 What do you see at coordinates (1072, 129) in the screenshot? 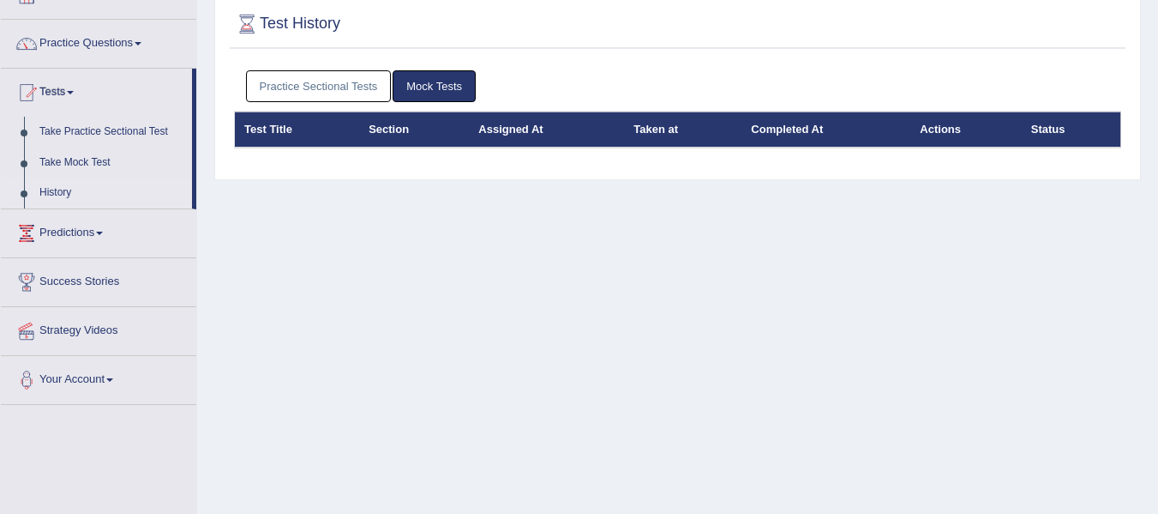
I see `th: Status` at bounding box center [1072, 129].